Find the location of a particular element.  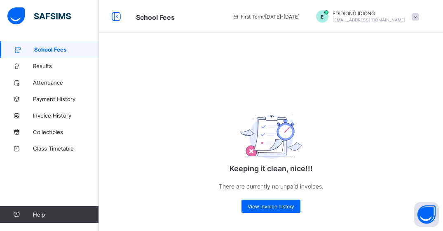

img: safsims is located at coordinates (39, 16).